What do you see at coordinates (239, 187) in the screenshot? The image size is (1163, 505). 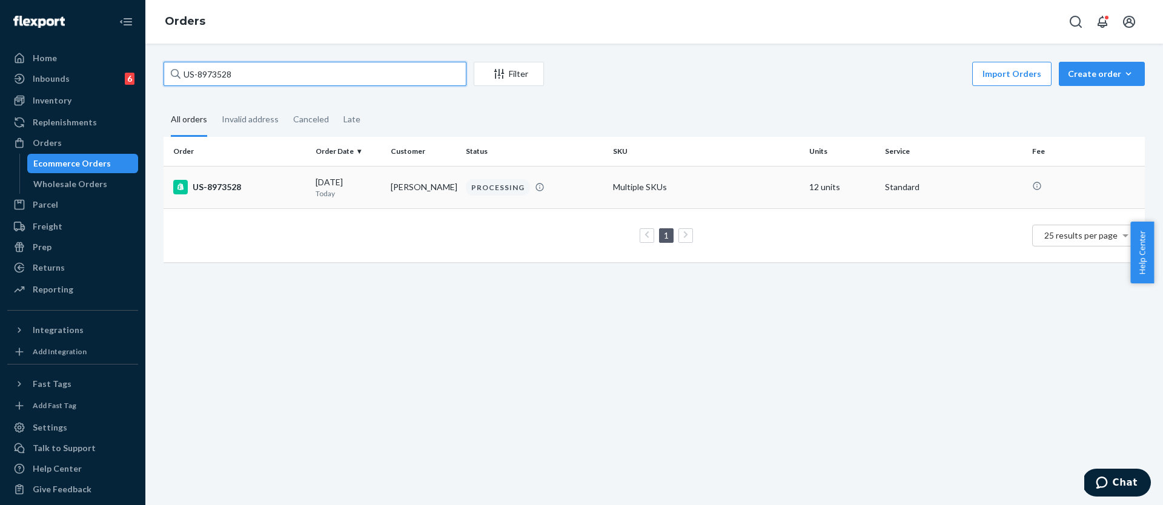 I see `div: US-8973528` at bounding box center [239, 187].